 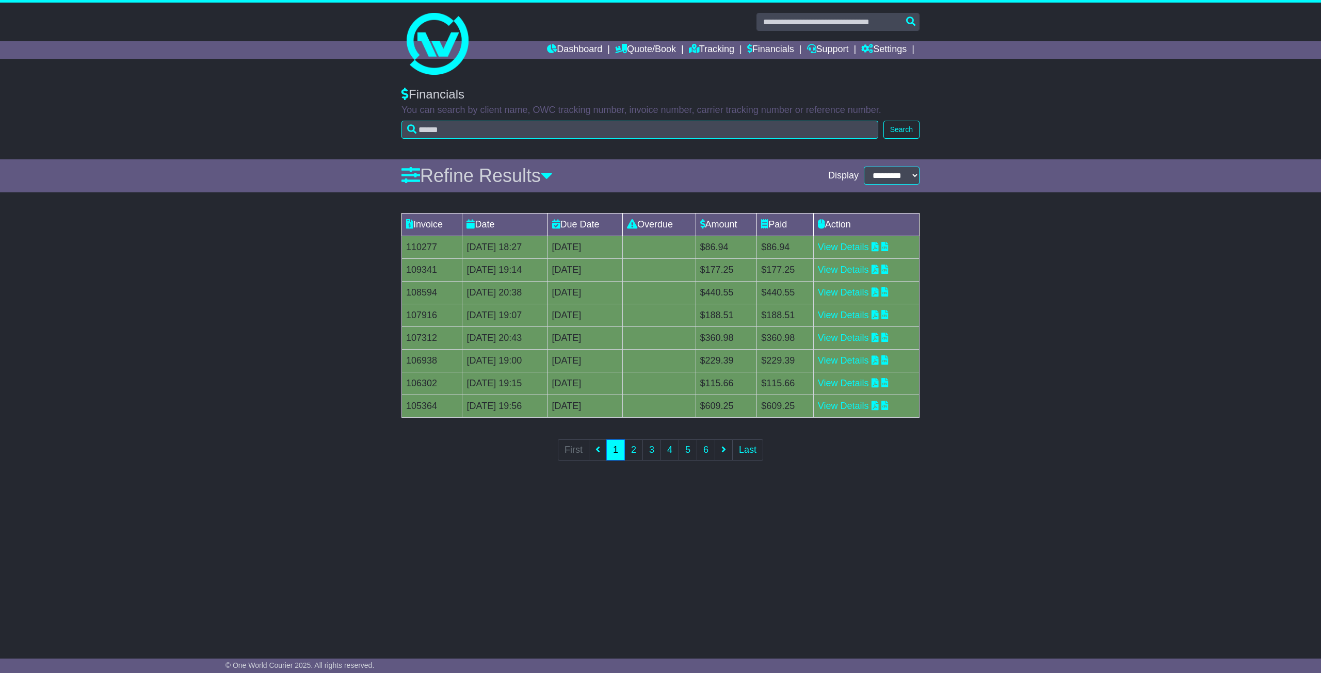 What do you see at coordinates (661, 110) in the screenshot?
I see `p: You can search by client name, OWC tracking number, invoice number, carrier tracking number or re...` at bounding box center [661, 110].